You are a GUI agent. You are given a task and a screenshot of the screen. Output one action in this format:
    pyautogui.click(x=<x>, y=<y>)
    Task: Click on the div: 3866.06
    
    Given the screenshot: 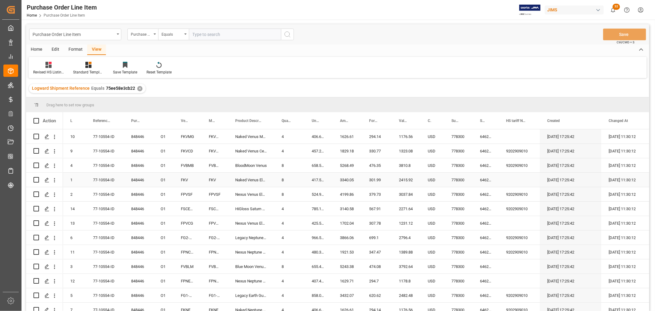 What is the action you would take?
    pyautogui.click(x=347, y=238)
    